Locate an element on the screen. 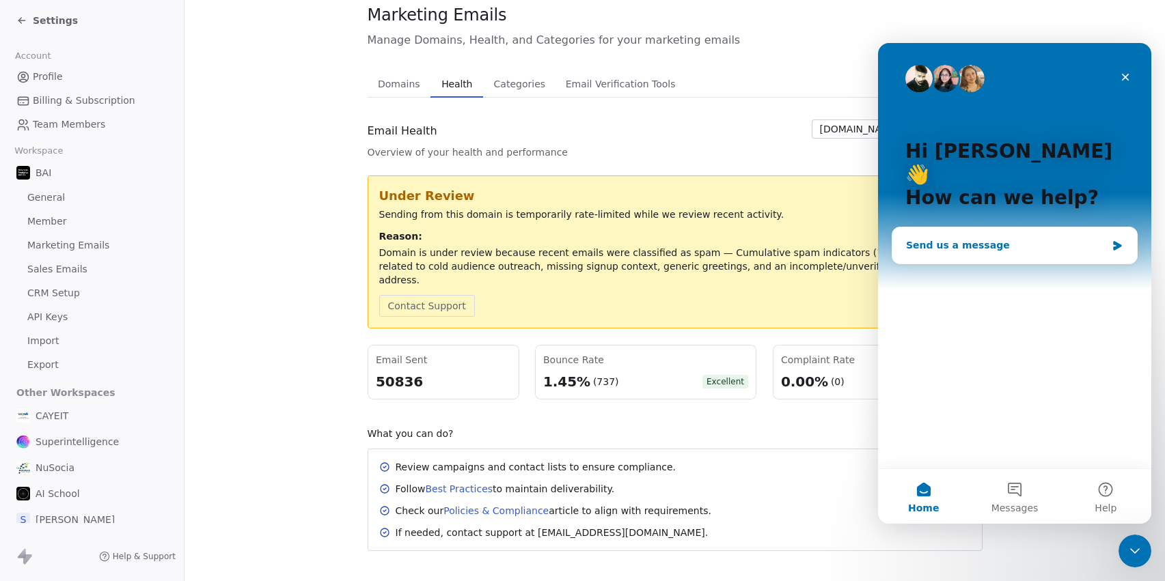  span: Excellent is located at coordinates (725, 382).